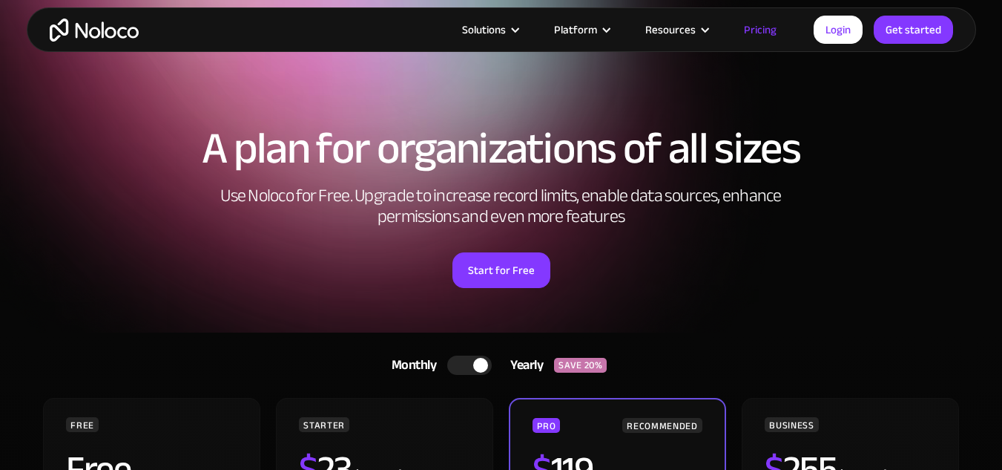 Image resolution: width=1002 pixels, height=470 pixels. I want to click on h1: A plan for organizations of all sizes, so click(501, 148).